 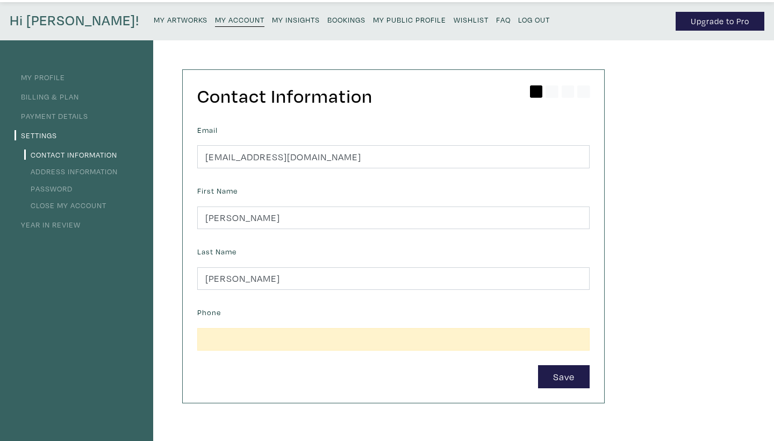 I want to click on a: Settings, so click(x=35, y=135).